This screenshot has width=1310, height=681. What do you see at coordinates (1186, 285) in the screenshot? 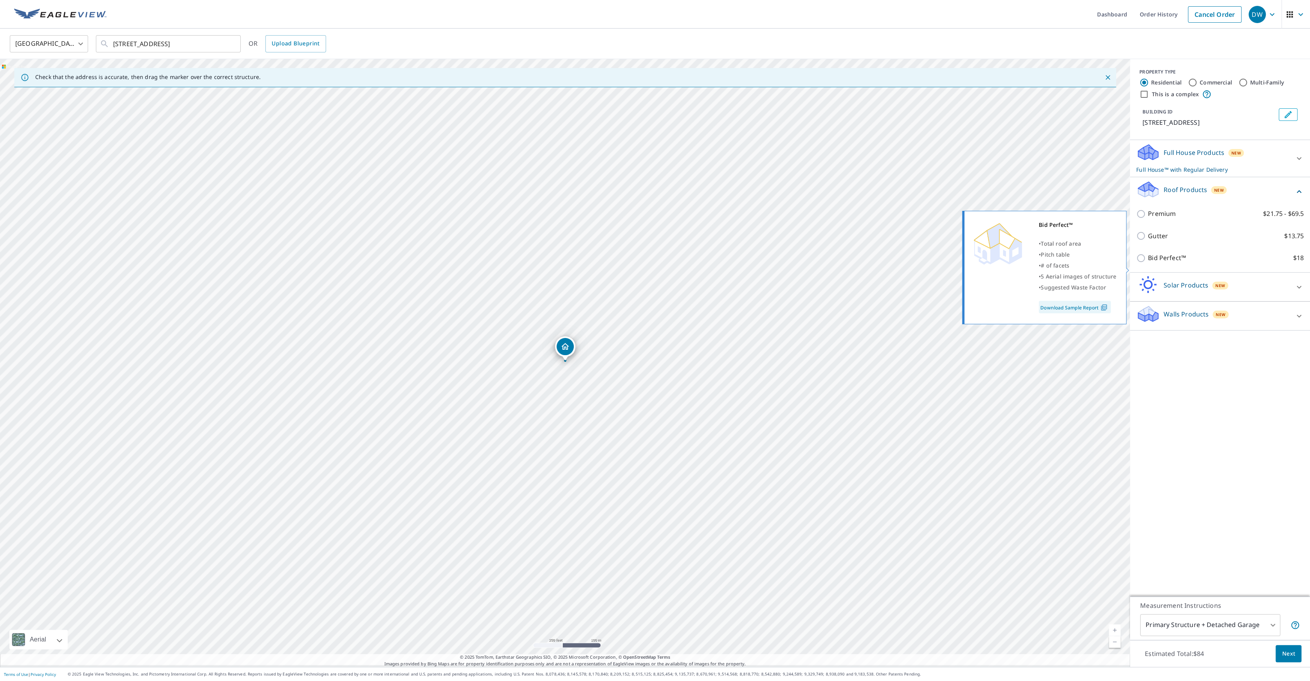
I see `p: Solar Products` at bounding box center [1186, 285].